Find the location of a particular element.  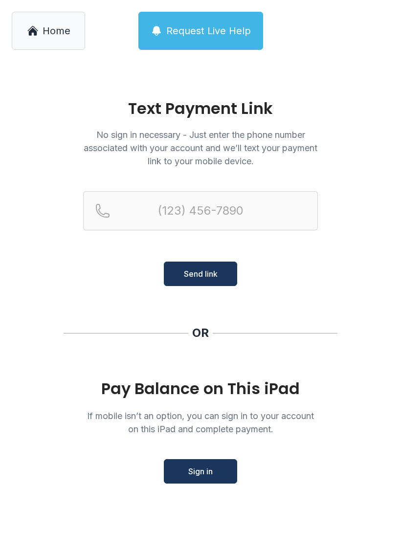

input: Reservation phone number is located at coordinates (201, 211).